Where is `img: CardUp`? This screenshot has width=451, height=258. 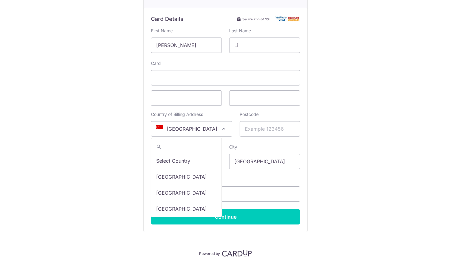 img: CardUp is located at coordinates (237, 253).